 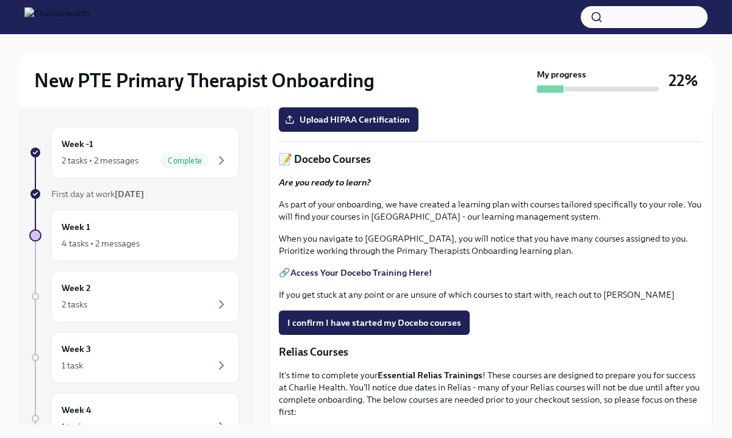 I want to click on p: Relias Courses, so click(x=491, y=352).